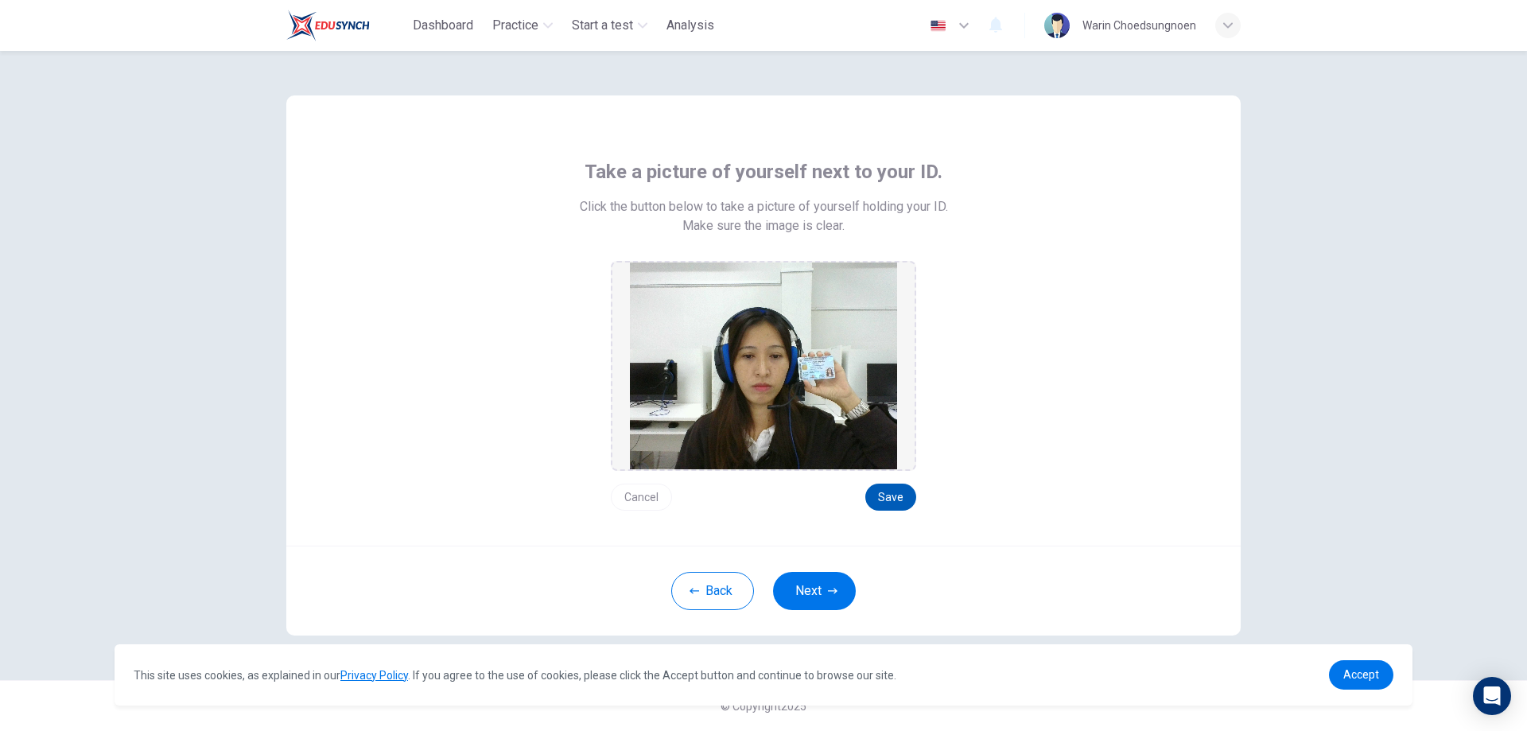 The height and width of the screenshot is (731, 1527). What do you see at coordinates (443, 25) in the screenshot?
I see `span: Dashboard` at bounding box center [443, 25].